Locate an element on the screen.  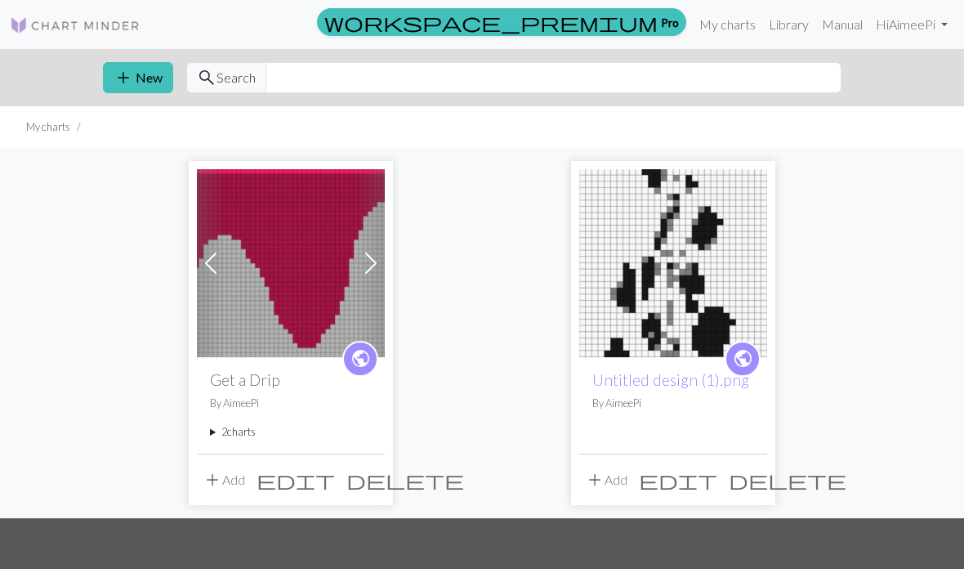
span: workspace_premium is located at coordinates (491, 22).